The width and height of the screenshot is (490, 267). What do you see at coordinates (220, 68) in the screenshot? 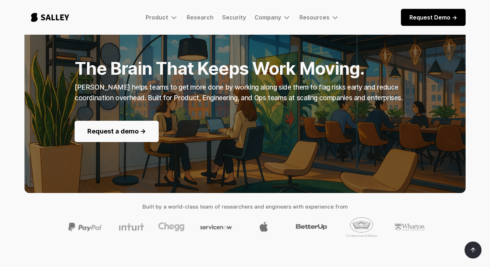
I see `strong: The Brain That Keeps Work Moving.` at bounding box center [220, 68].